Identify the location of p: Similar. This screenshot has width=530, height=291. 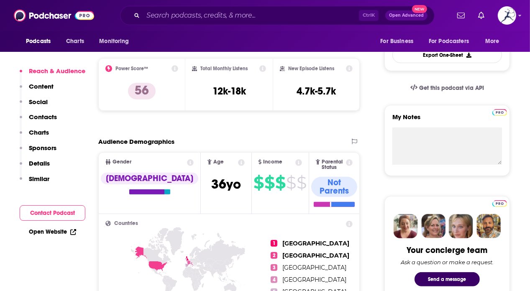
(39, 179).